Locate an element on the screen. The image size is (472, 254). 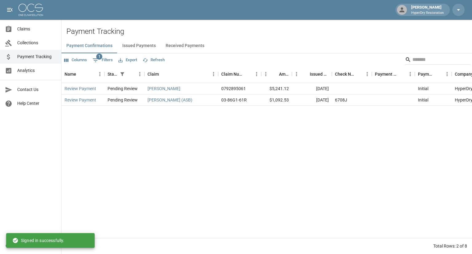
img: ocs-logo-white-transparent.png is located at coordinates (31, 10).